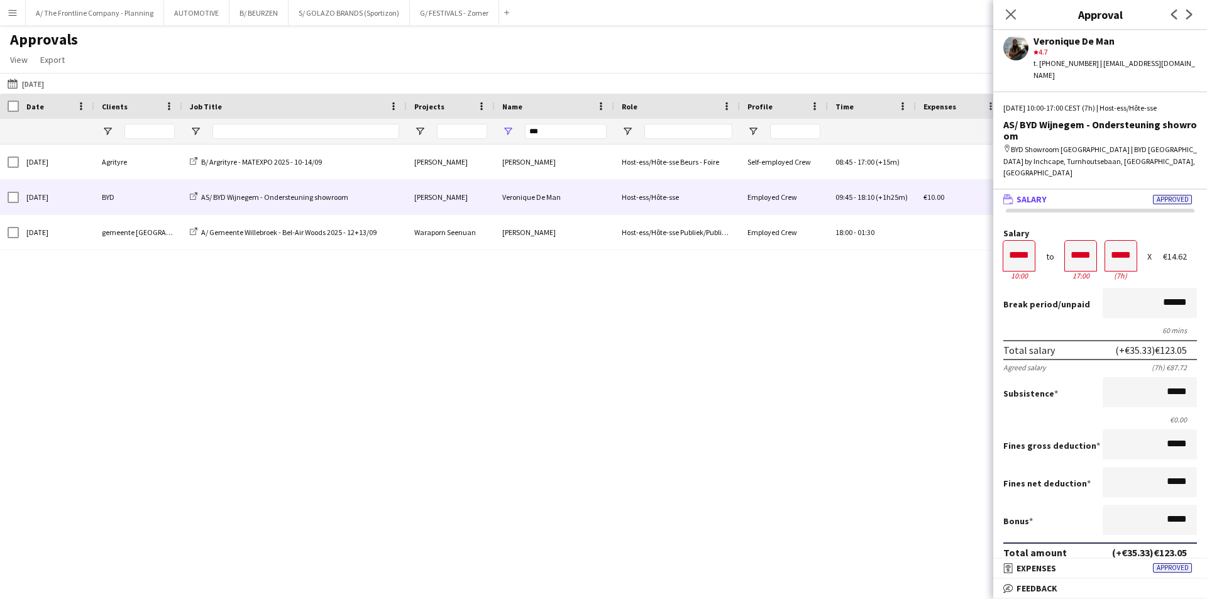 This screenshot has width=1207, height=599. I want to click on span: (+1h25m), so click(891, 197).